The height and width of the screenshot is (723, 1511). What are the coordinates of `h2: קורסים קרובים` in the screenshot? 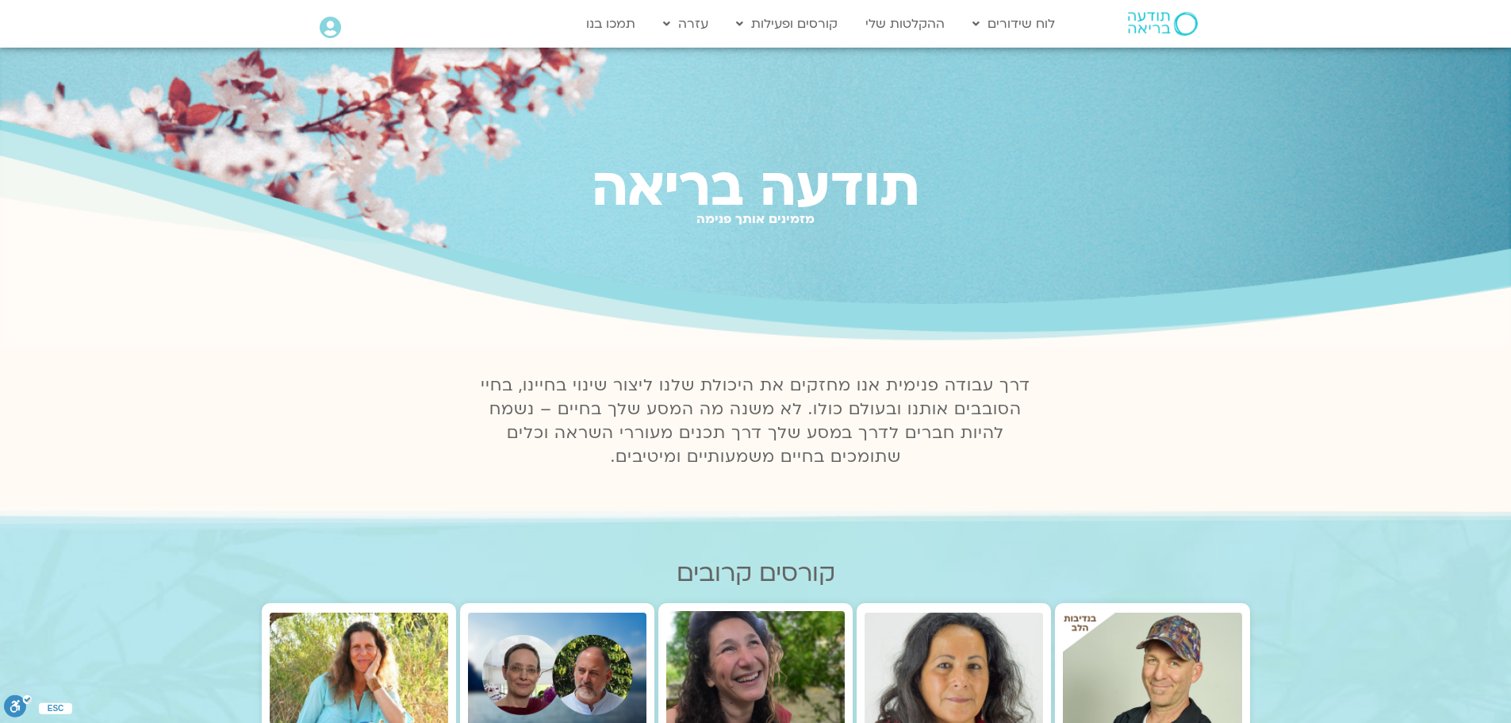 It's located at (756, 573).